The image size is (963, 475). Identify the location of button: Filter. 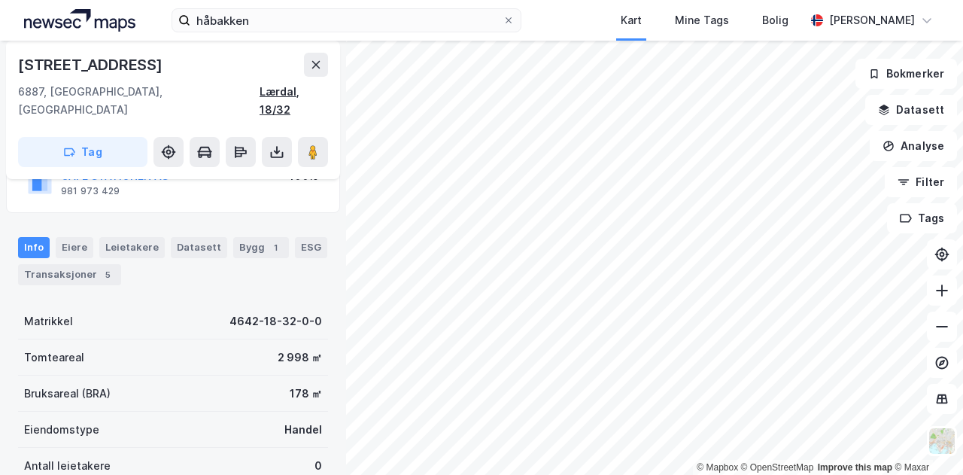
(921, 182).